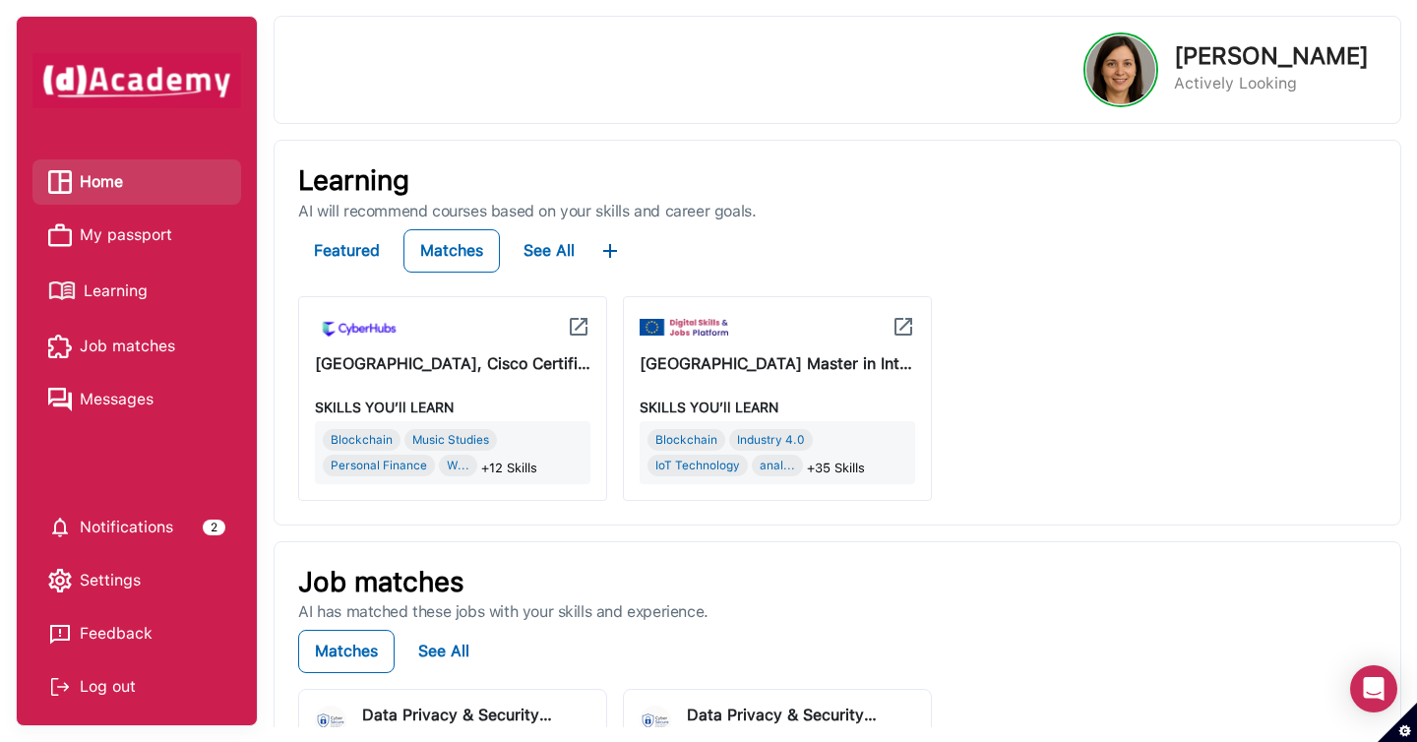  I want to click on div: Featured, so click(346, 251).